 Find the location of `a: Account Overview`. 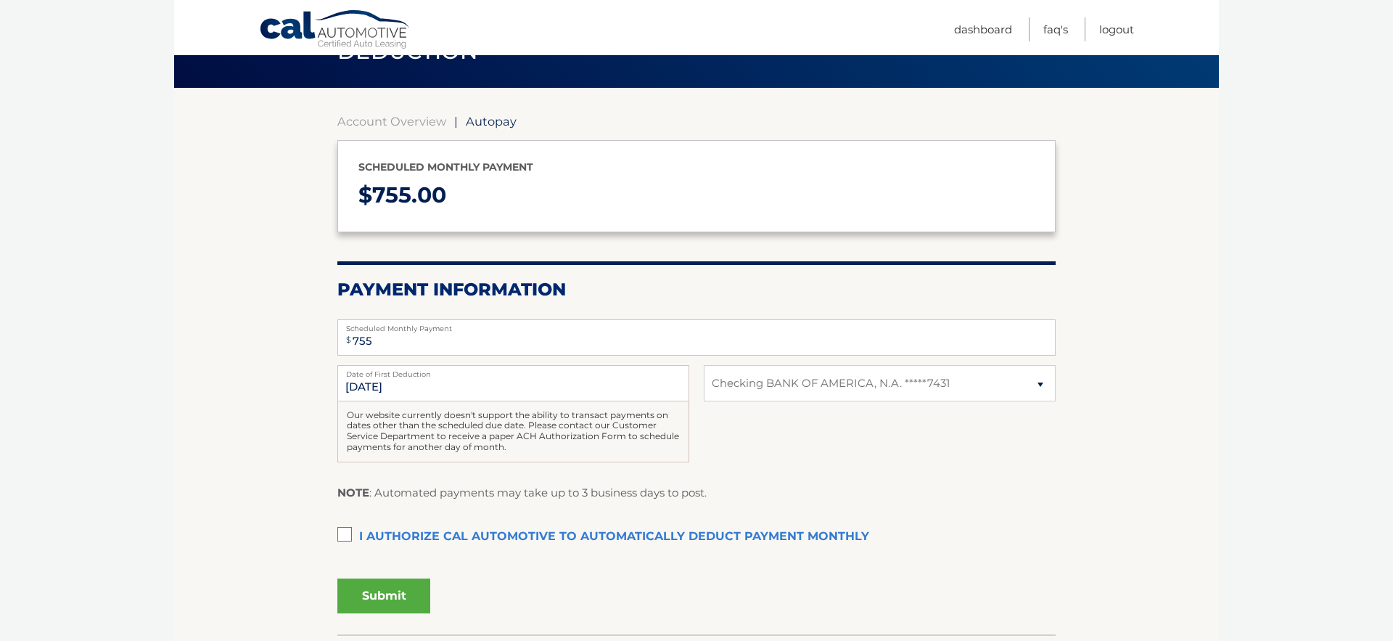

a: Account Overview is located at coordinates (392, 121).